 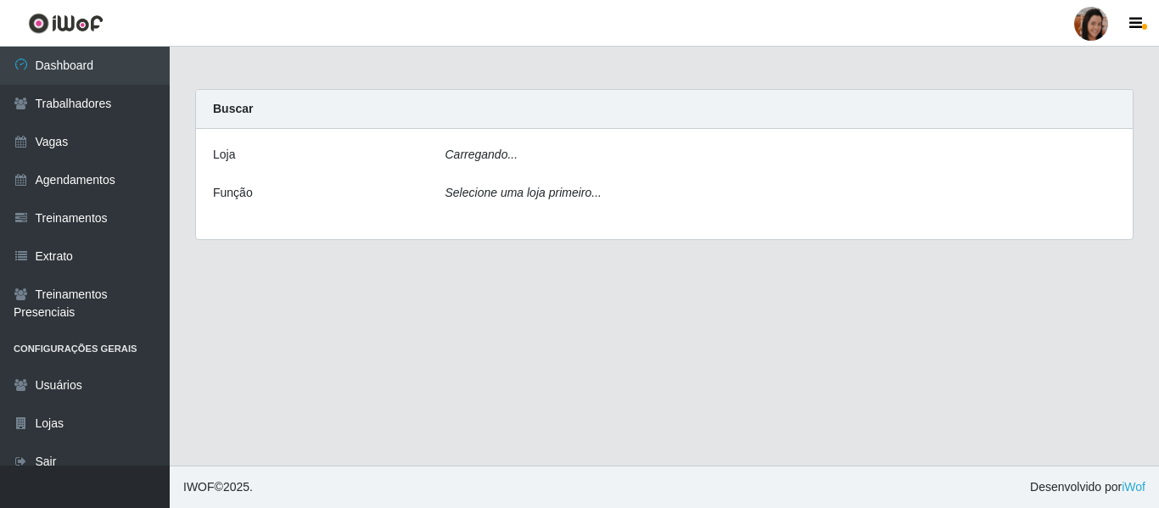 I want to click on a: iWof, so click(x=1134, y=487).